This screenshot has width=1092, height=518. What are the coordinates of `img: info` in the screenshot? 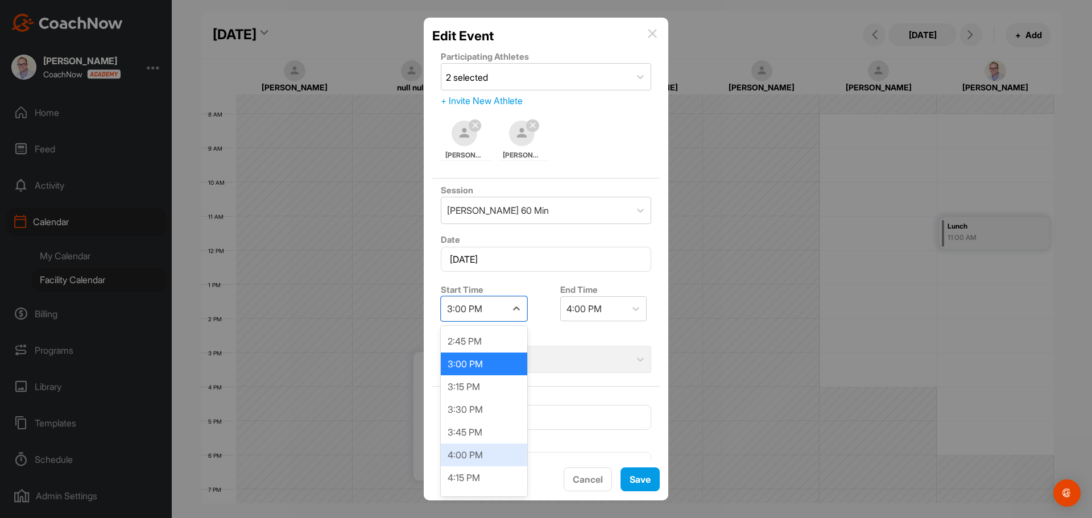 It's located at (652, 34).